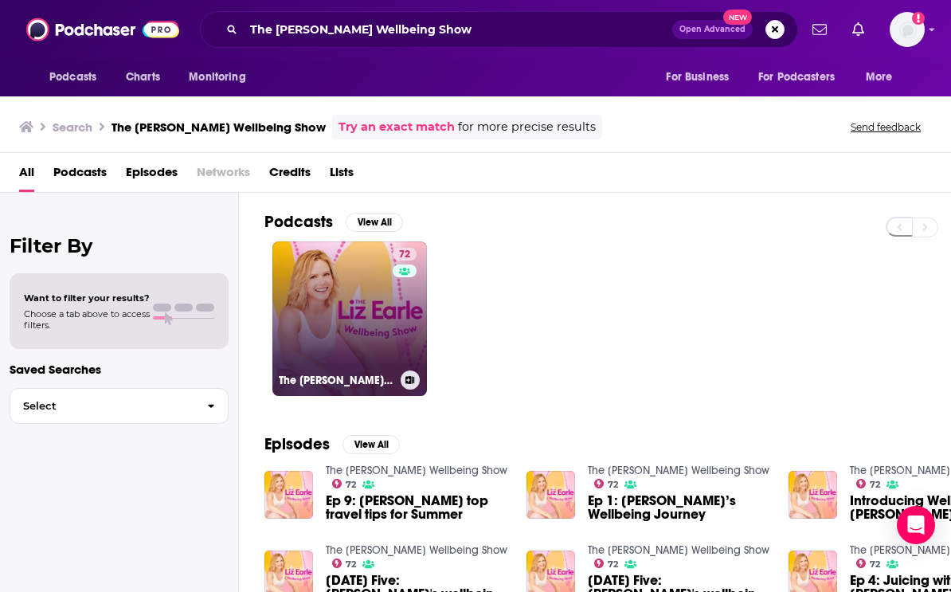 This screenshot has height=592, width=951. Describe the element at coordinates (299, 221) in the screenshot. I see `h2: Podcasts` at that location.